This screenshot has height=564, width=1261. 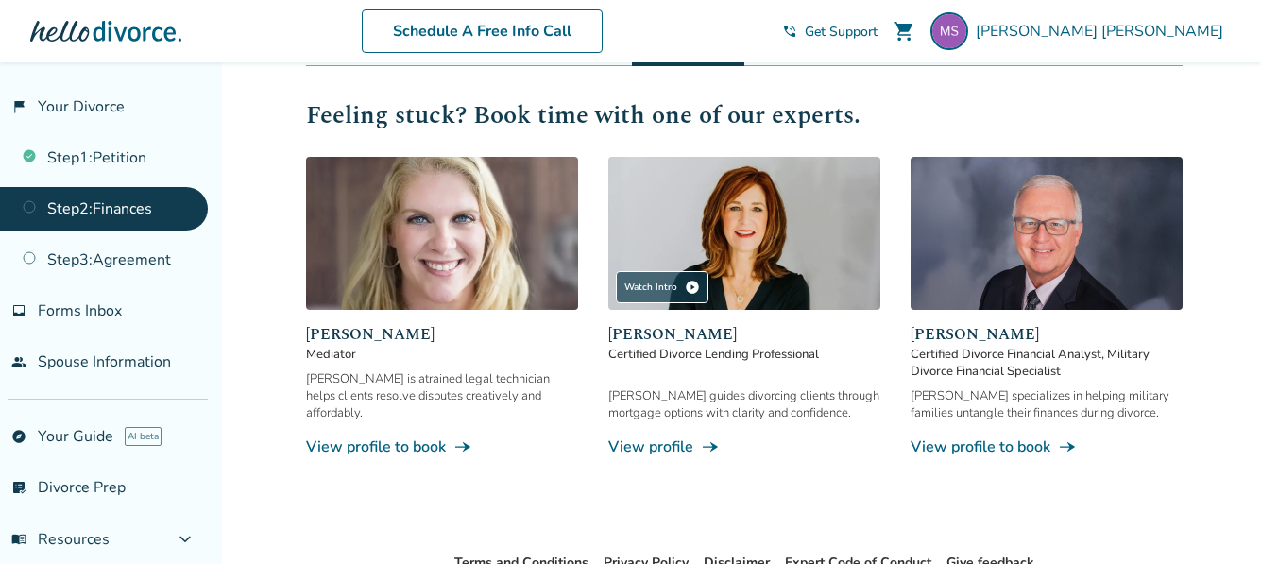 I want to click on span: list_alt_check, so click(x=19, y=487).